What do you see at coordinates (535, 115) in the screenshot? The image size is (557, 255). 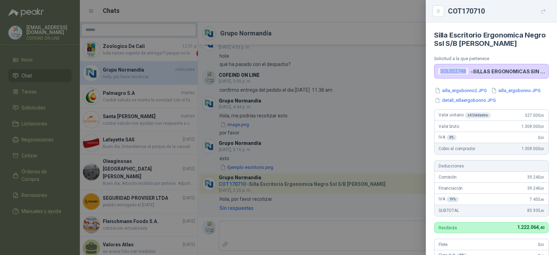 I see `span: 327.000` at bounding box center [535, 115].